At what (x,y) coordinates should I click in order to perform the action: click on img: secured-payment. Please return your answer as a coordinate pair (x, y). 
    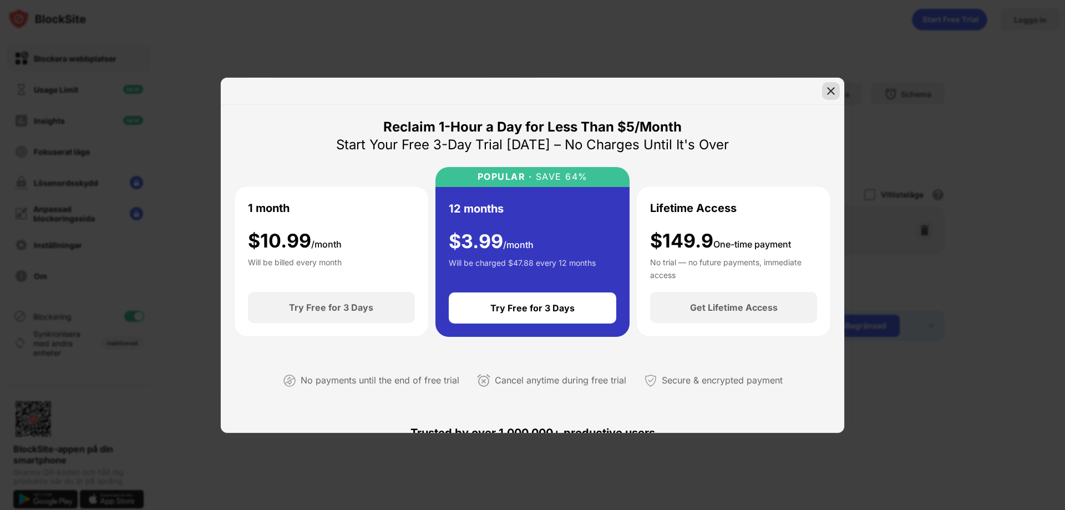
    Looking at the image, I should click on (651, 381).